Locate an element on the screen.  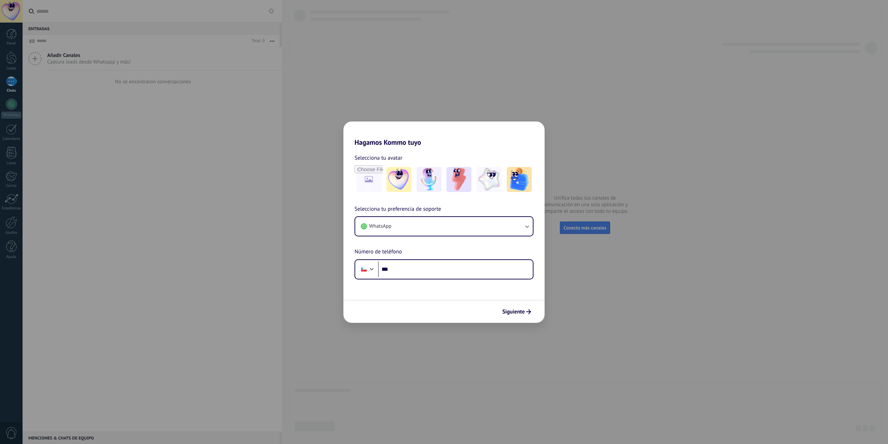
img: -1.jpeg is located at coordinates (399, 179).